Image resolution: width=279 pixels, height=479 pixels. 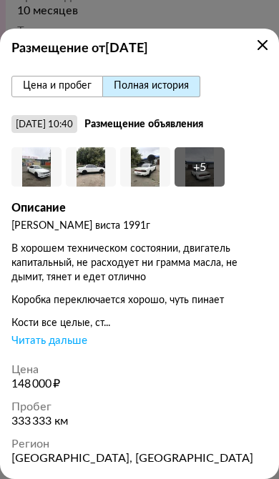 I want to click on dt: Регион, so click(x=138, y=444).